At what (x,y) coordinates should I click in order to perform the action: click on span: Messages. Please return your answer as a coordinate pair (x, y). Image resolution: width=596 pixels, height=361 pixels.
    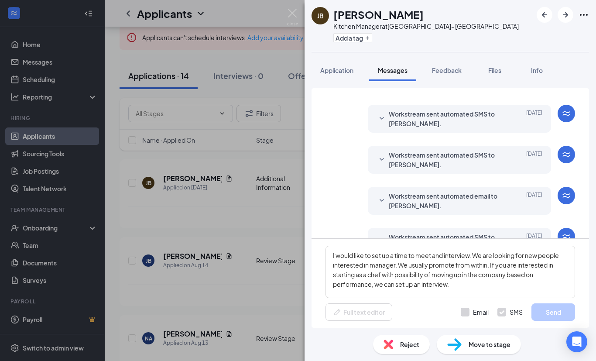
    Looking at the image, I should click on (393, 70).